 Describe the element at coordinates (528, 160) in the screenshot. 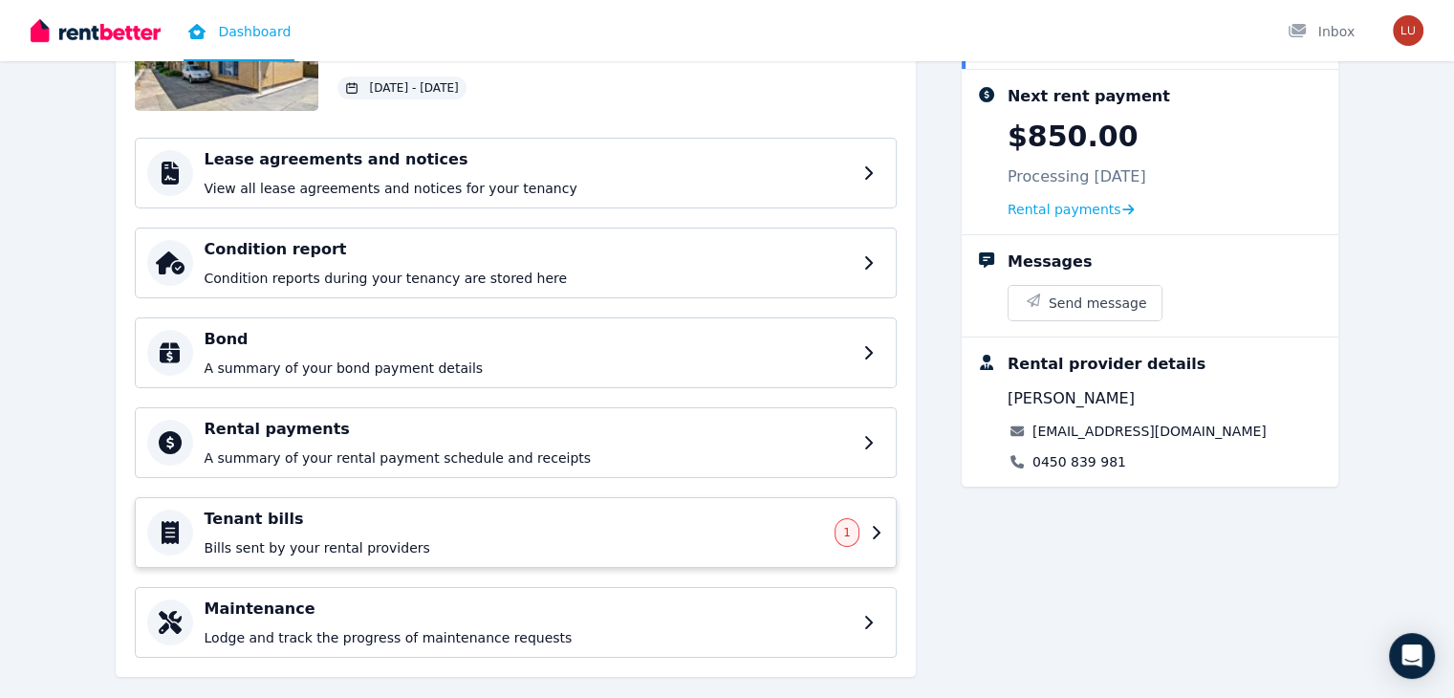

I see `h4: Lease agreements and notices` at that location.